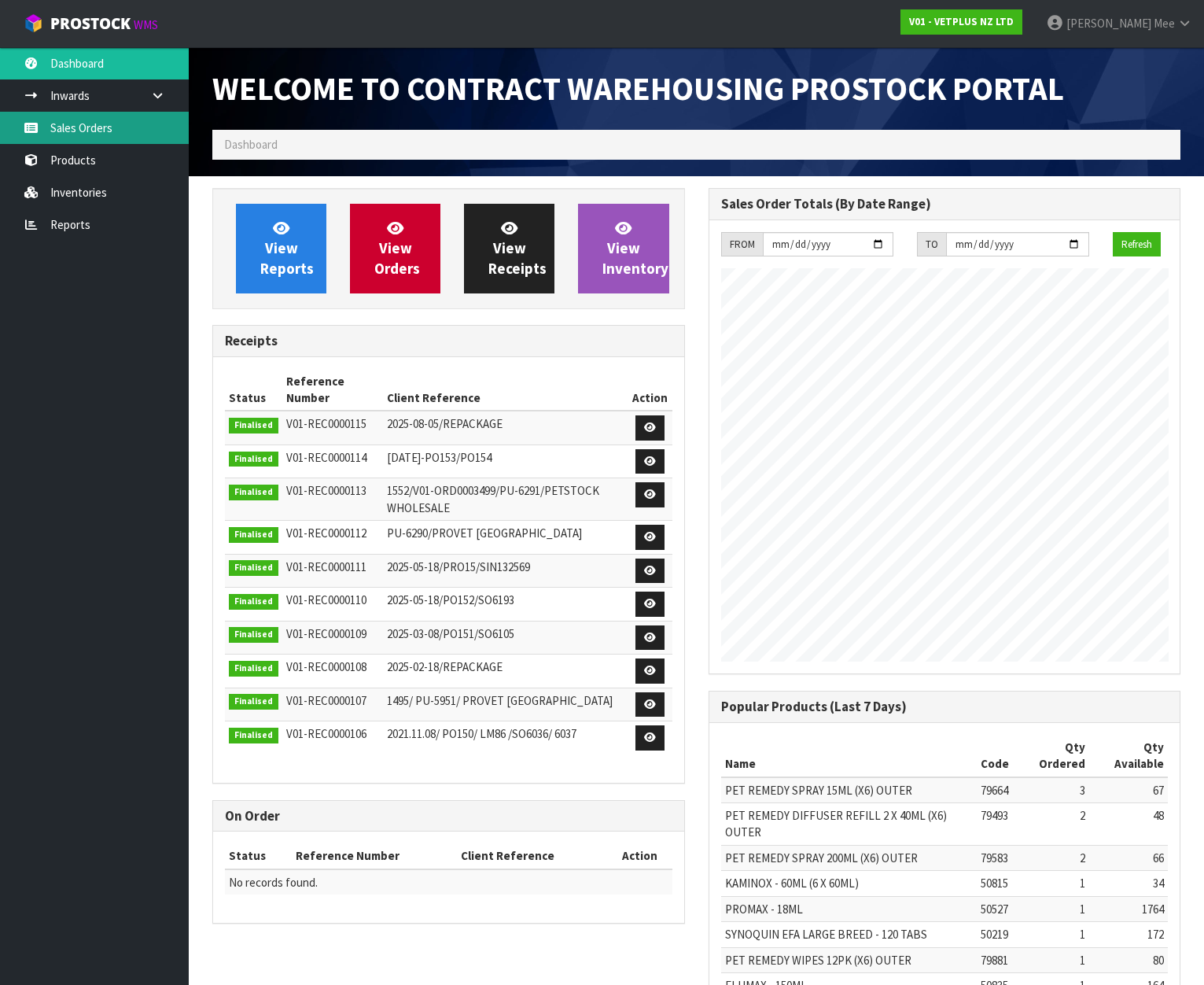  What do you see at coordinates (326, 700) in the screenshot?
I see `span: V01-REC0000107` at bounding box center [326, 700].